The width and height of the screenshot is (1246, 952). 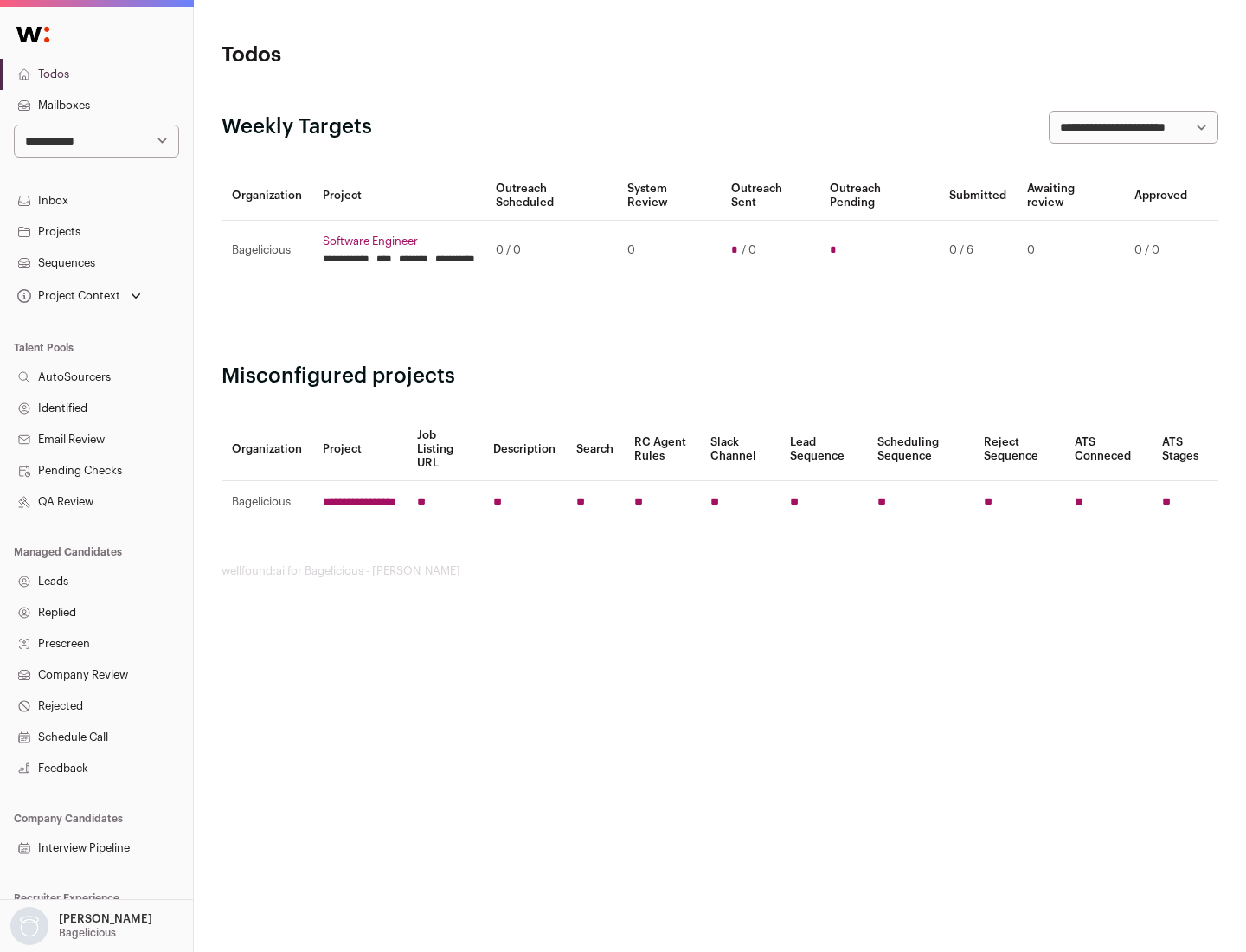 What do you see at coordinates (297, 127) in the screenshot?
I see `h2: Weekly Targets` at bounding box center [297, 127].